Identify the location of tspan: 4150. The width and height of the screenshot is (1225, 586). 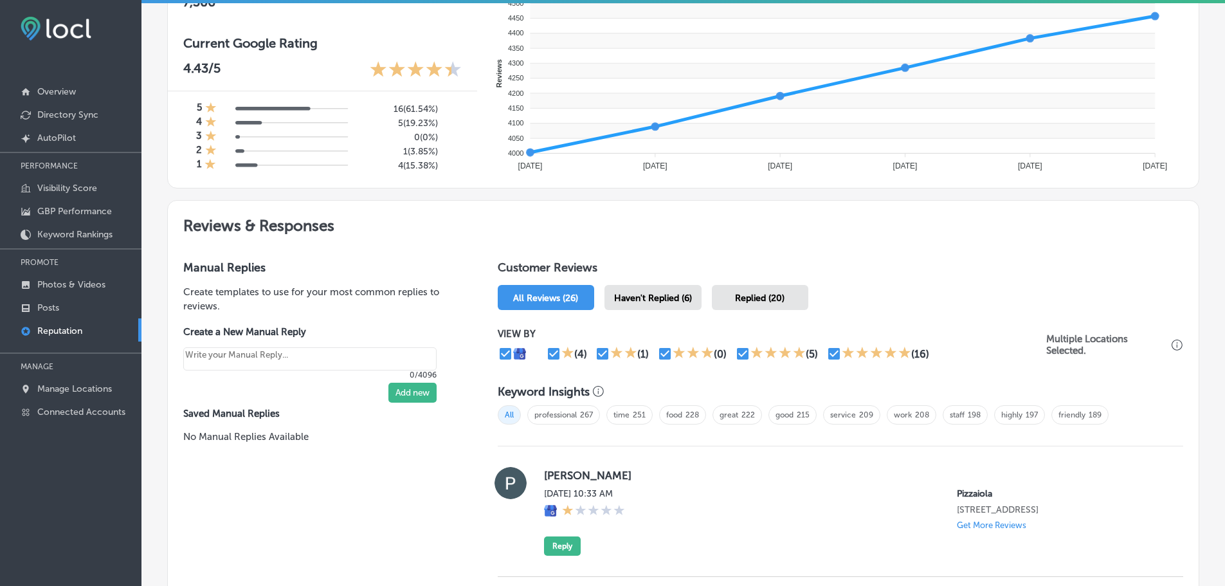
(516, 108).